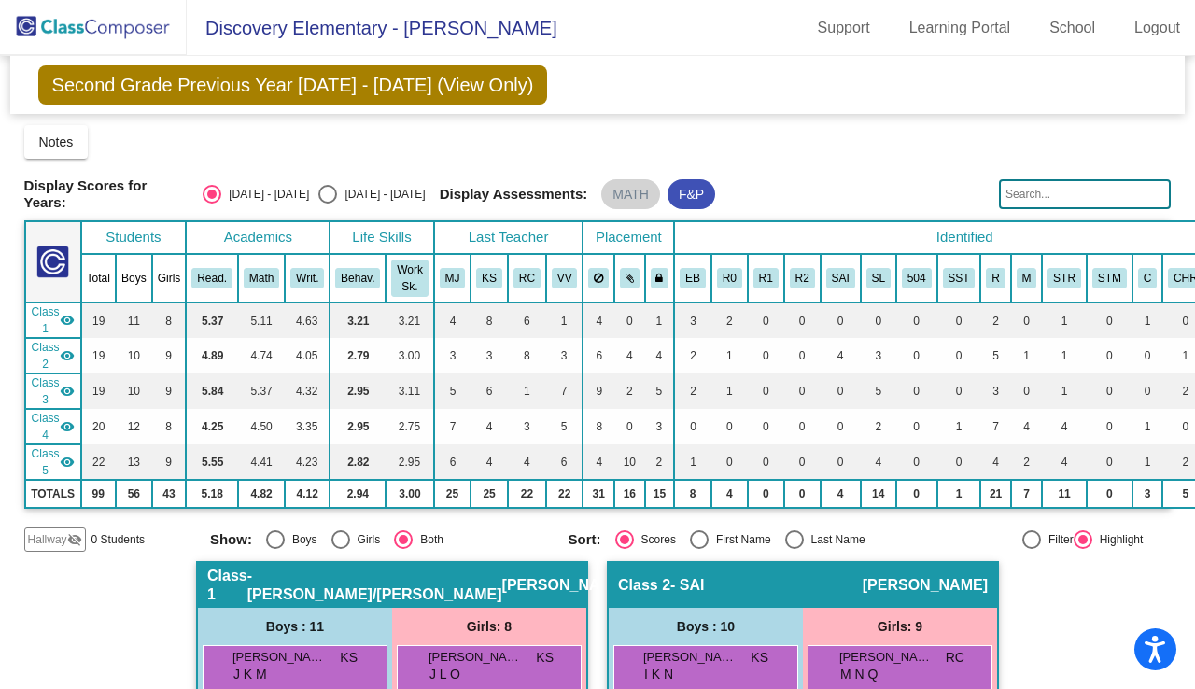 The width and height of the screenshot is (1195, 689). I want to click on button: R0, so click(729, 278).